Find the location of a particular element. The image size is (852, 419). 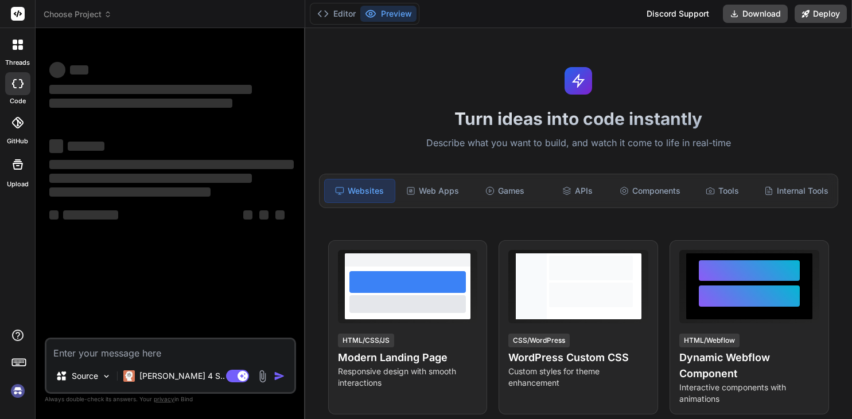

label: threads is located at coordinates (17, 63).